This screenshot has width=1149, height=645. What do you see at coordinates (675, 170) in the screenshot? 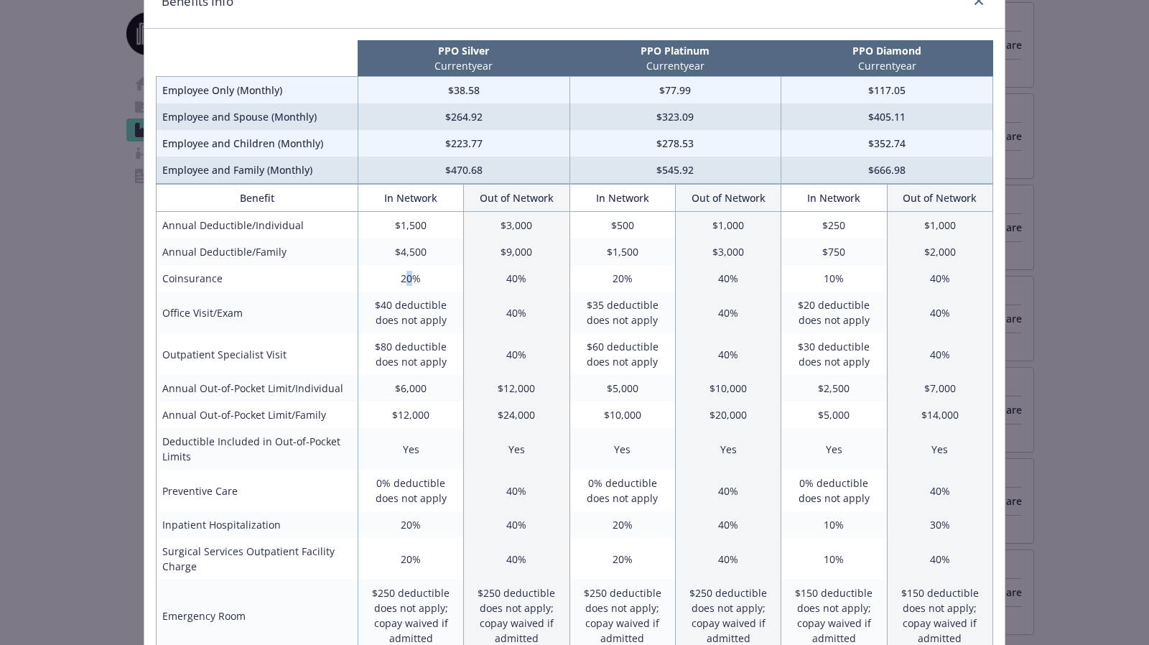
I see `td: $545.92` at bounding box center [675, 170].